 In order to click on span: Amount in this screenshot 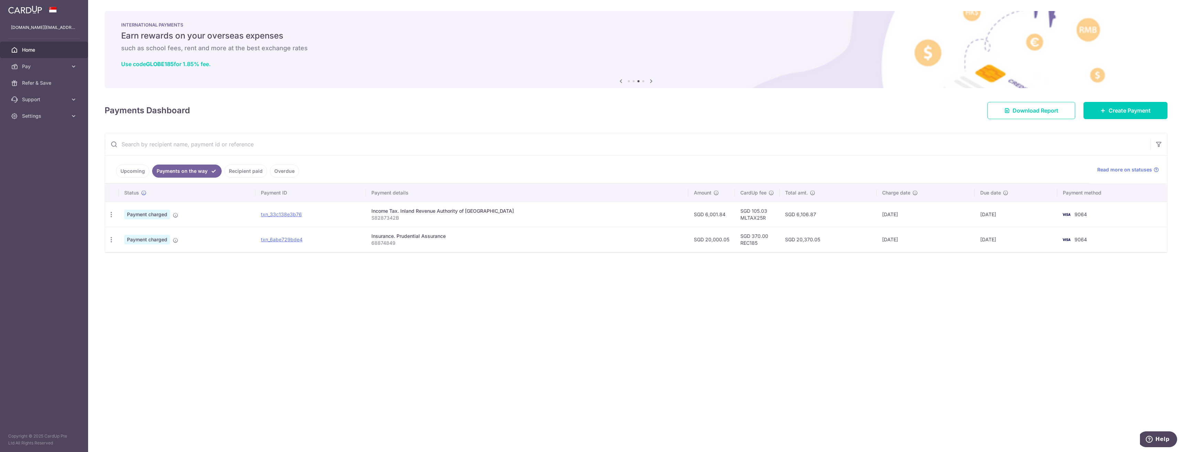, I will do `click(703, 193)`.